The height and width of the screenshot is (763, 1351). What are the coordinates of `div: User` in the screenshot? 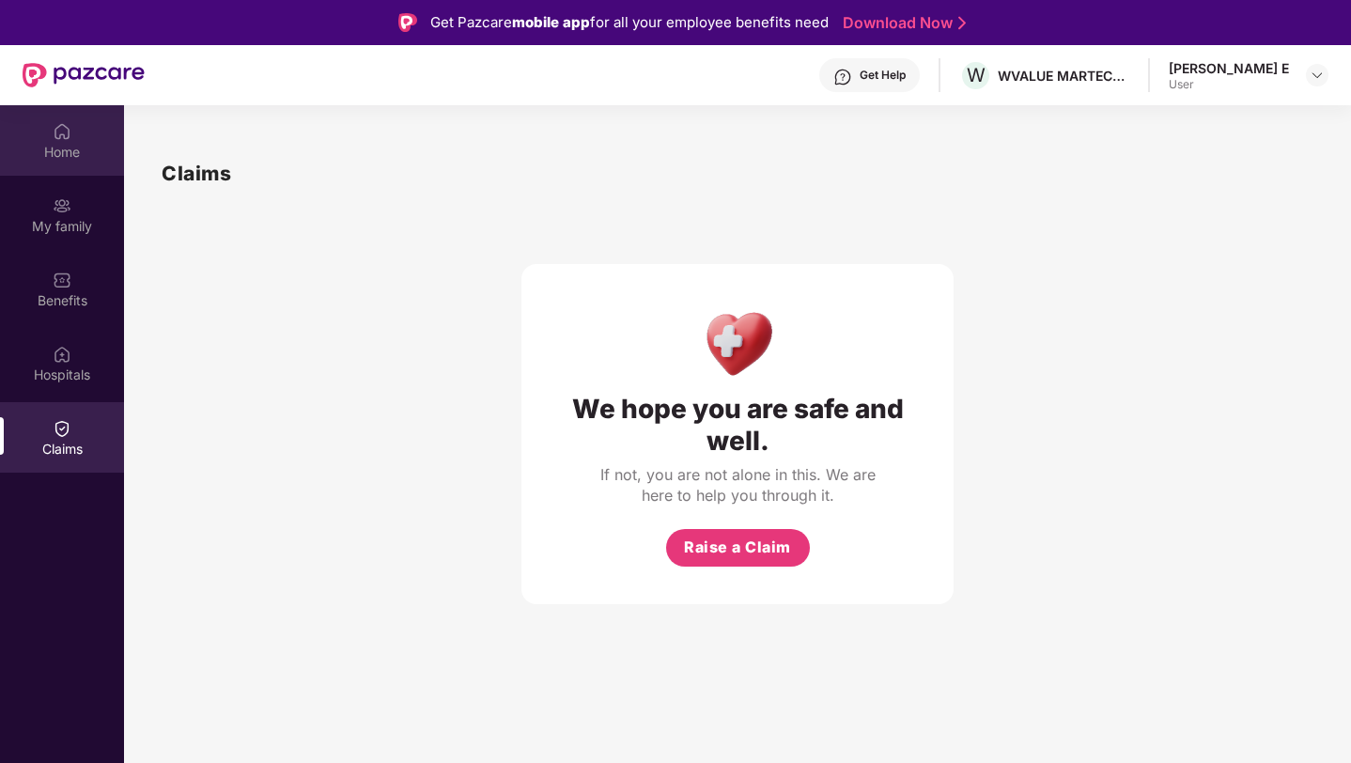 It's located at (1229, 85).